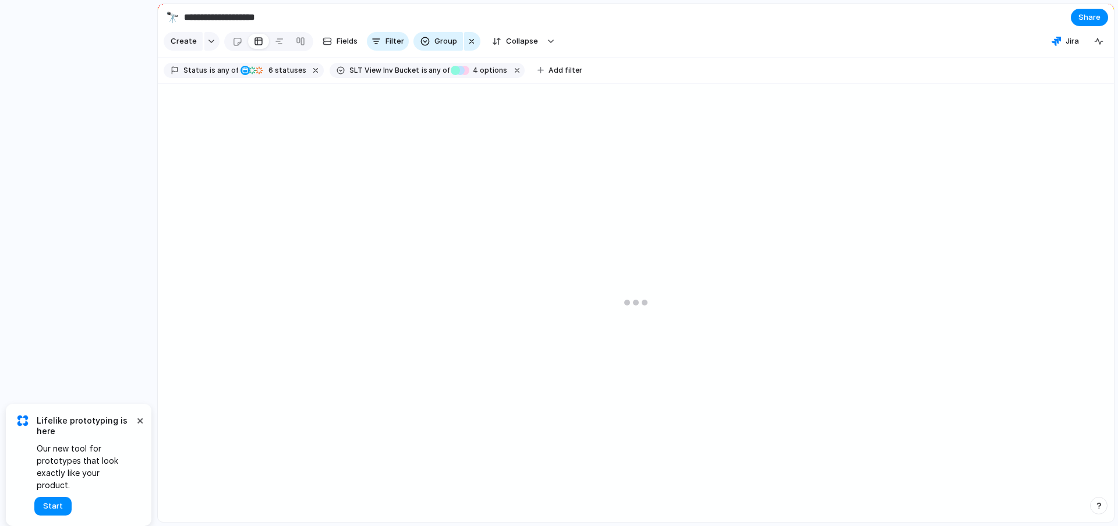 Image resolution: width=1118 pixels, height=526 pixels. Describe the element at coordinates (195, 70) in the screenshot. I see `span: Status` at that location.